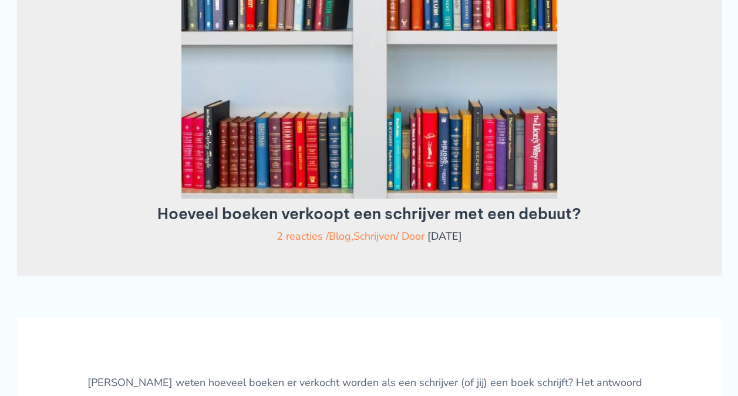 The height and width of the screenshot is (396, 738). I want to click on h1: Hoeveel boeken verkoopt een schrijver met een debuut?, so click(369, 213).